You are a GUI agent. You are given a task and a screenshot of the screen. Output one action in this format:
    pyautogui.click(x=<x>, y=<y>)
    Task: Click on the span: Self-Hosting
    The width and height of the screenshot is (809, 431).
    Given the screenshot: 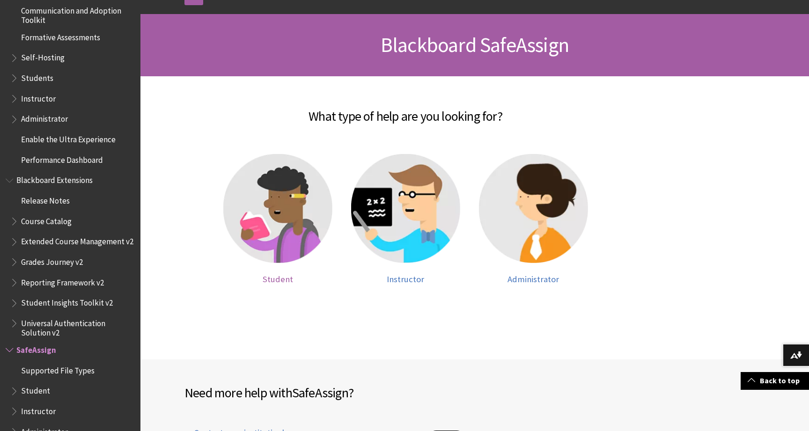 What is the action you would take?
    pyautogui.click(x=43, y=56)
    